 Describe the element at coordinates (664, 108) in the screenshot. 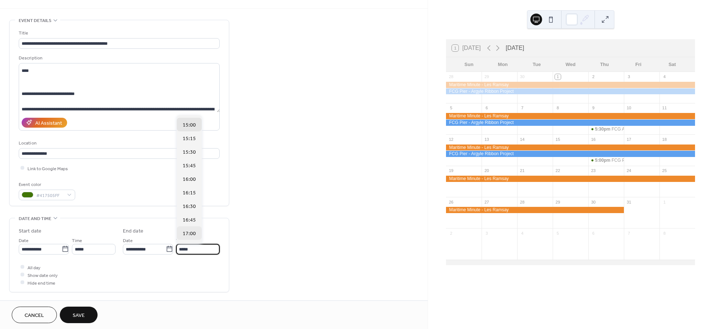

I see `div: 11` at that location.